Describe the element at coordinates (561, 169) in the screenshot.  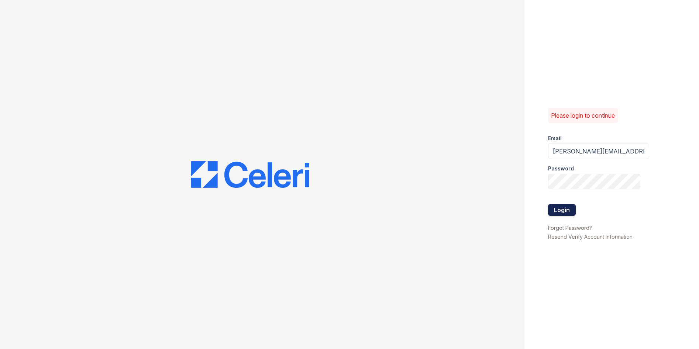
I see `label: Password` at that location.